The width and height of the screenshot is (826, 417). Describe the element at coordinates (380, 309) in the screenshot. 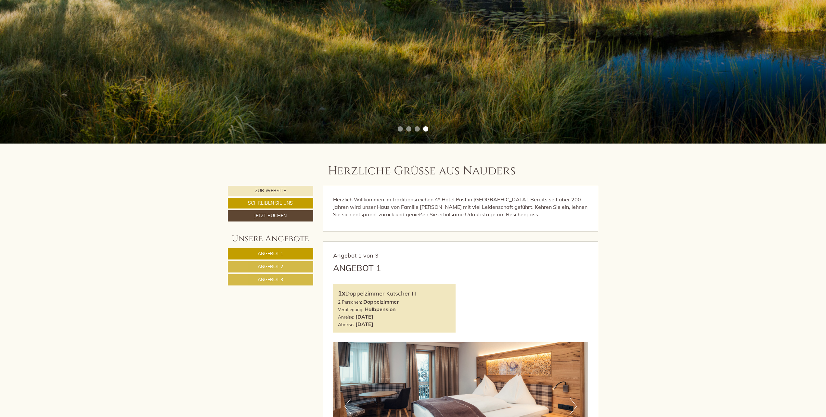

I see `b: Halbpension` at that location.